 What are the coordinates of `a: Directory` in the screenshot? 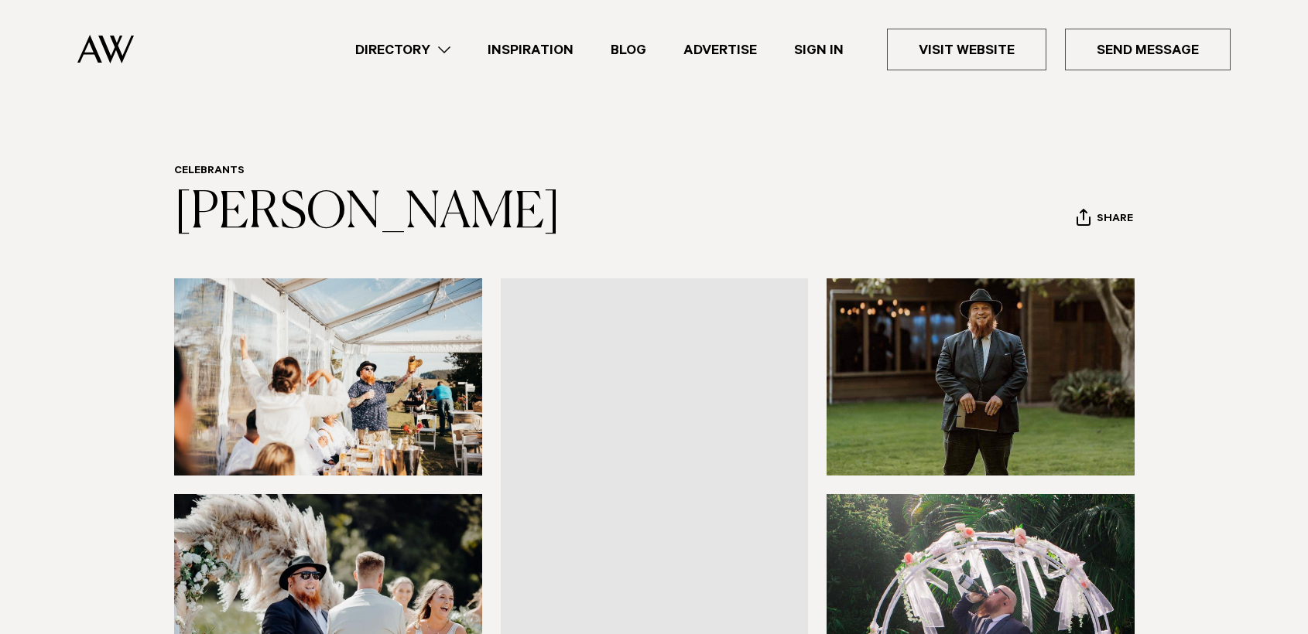 It's located at (402, 50).